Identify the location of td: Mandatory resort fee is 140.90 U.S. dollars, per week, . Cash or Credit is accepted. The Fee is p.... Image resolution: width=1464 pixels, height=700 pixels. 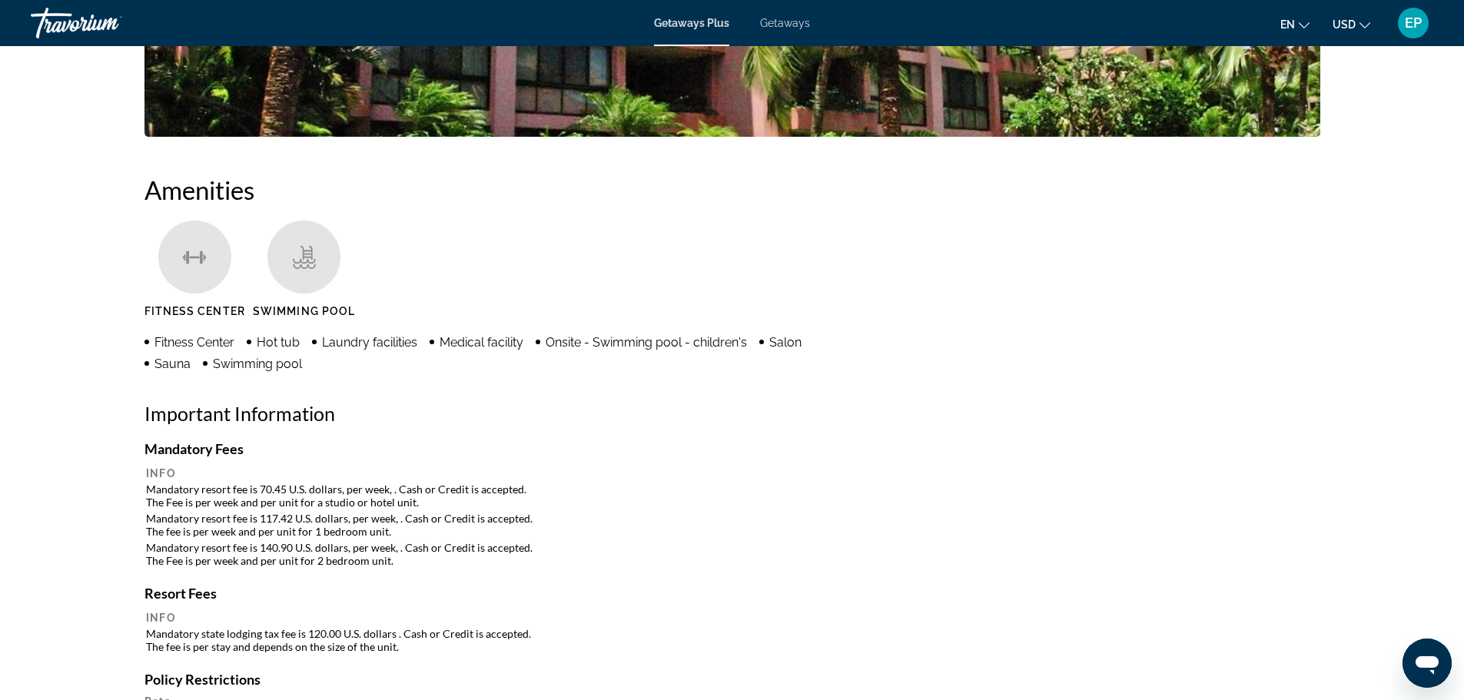
(732, 554).